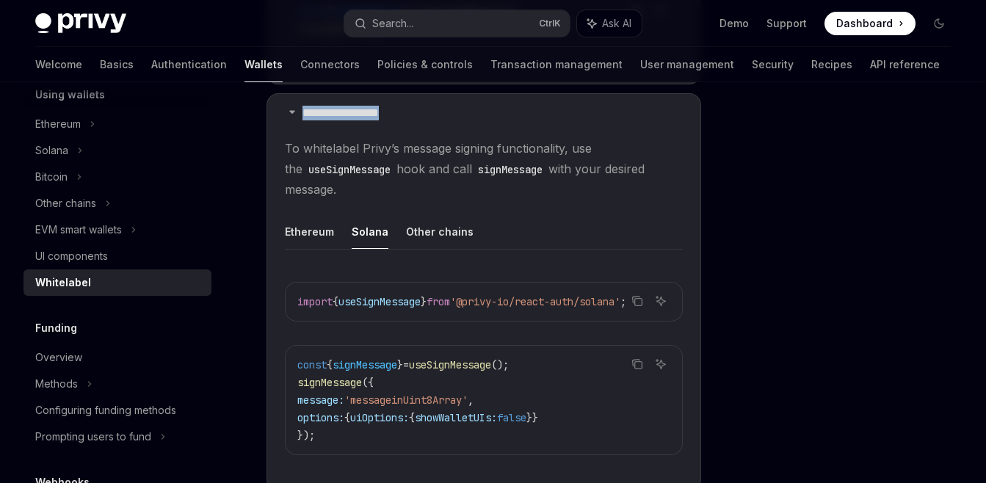 The image size is (986, 483). What do you see at coordinates (79, 230) in the screenshot?
I see `div: EVM smart wallets` at bounding box center [79, 230].